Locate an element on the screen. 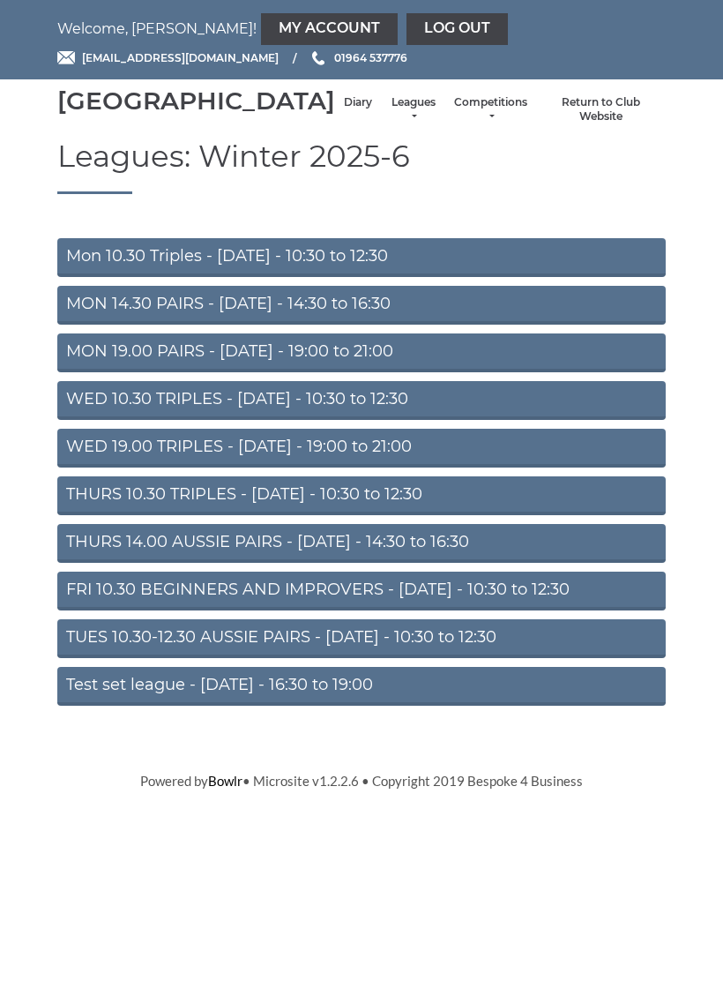  a: Phone us 01964 537776 is located at coordinates (358, 57).